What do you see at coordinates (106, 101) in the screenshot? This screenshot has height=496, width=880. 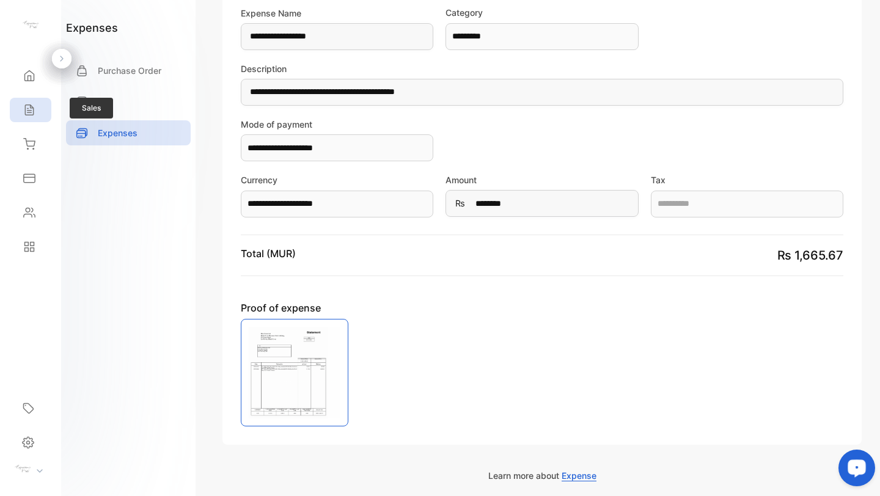 I see `p: Bills` at bounding box center [106, 101].